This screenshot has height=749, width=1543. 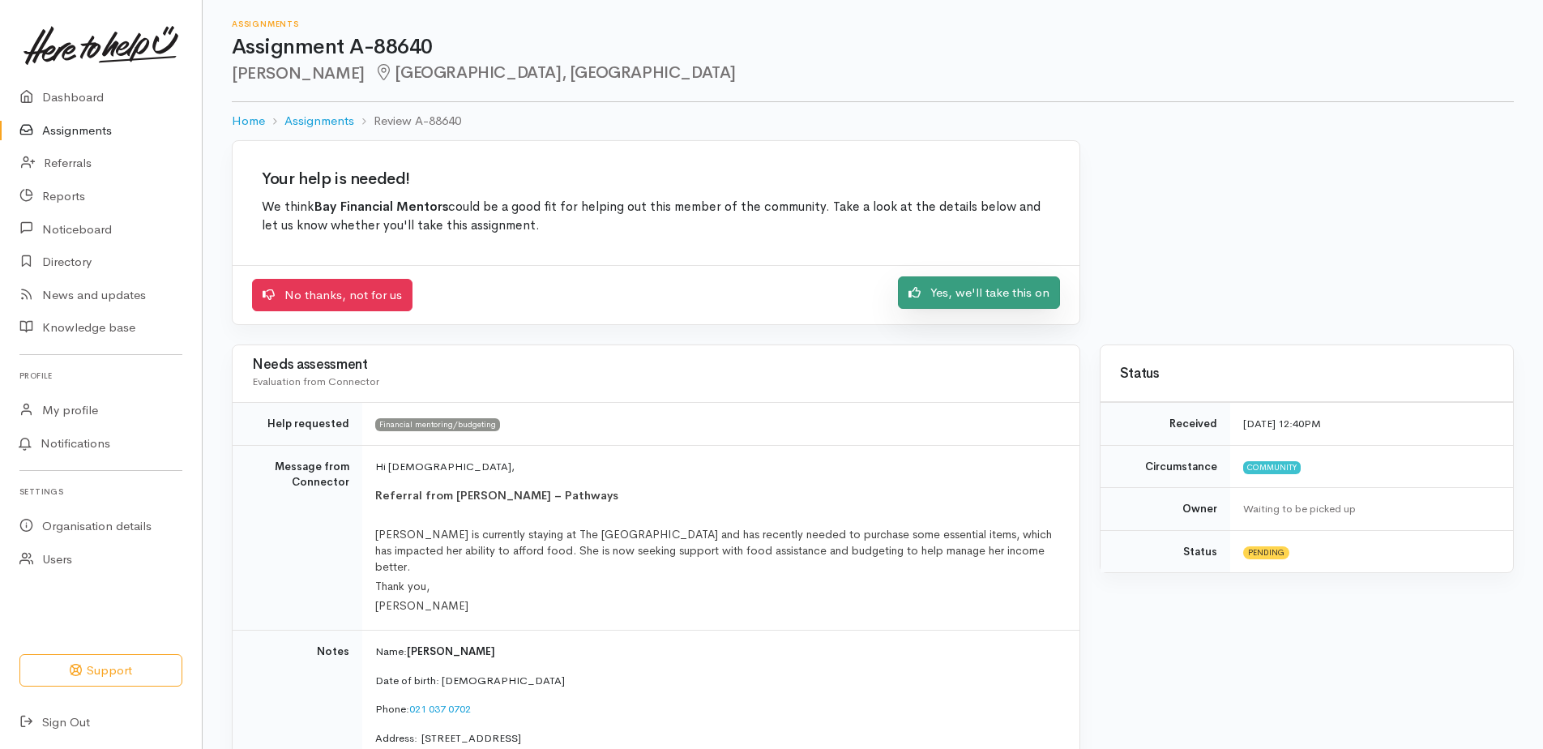 I want to click on td: Received, so click(x=1165, y=424).